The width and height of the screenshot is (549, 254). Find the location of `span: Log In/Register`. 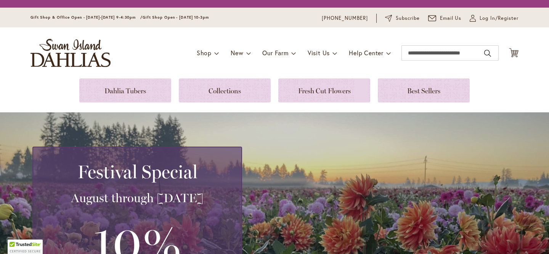

span: Log In/Register is located at coordinates (499, 18).